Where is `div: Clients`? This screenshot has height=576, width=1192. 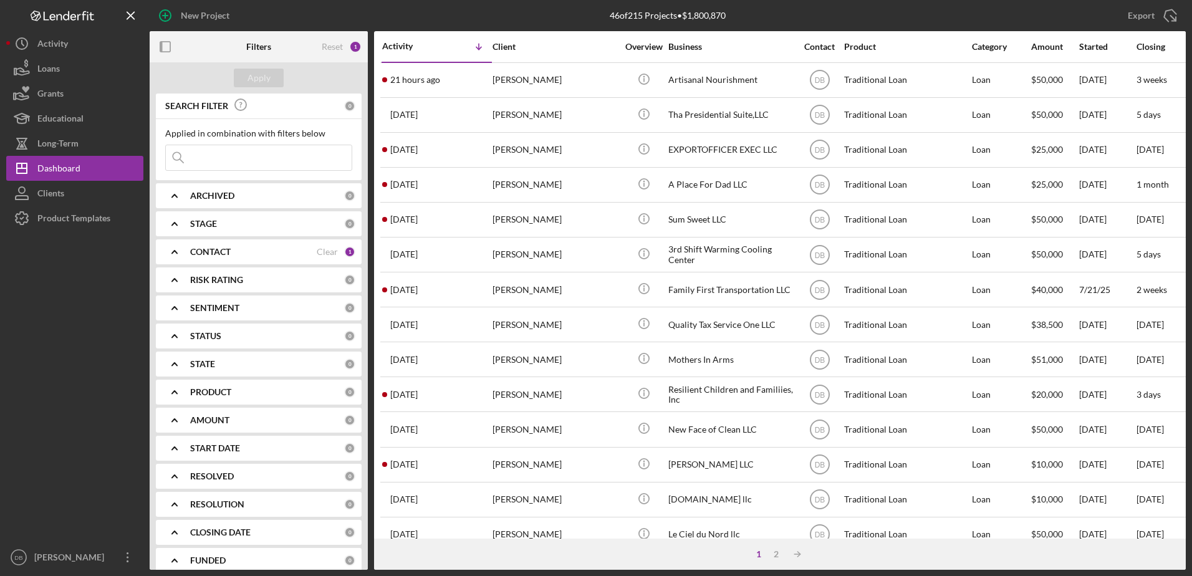 div: Clients is located at coordinates (51, 195).